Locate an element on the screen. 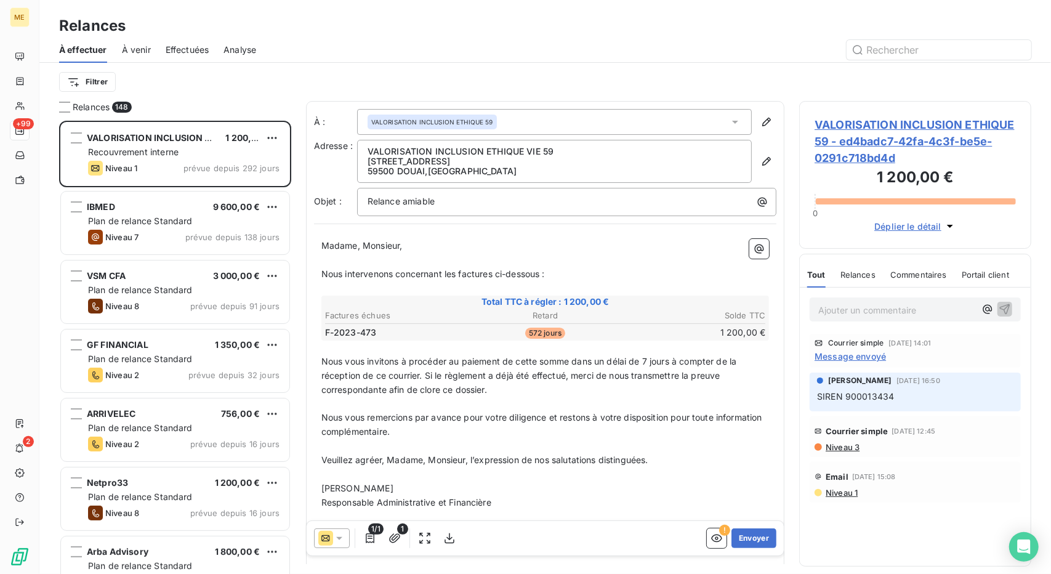 The width and height of the screenshot is (1051, 574). span: prévue depuis 32 jours is located at coordinates (234, 375).